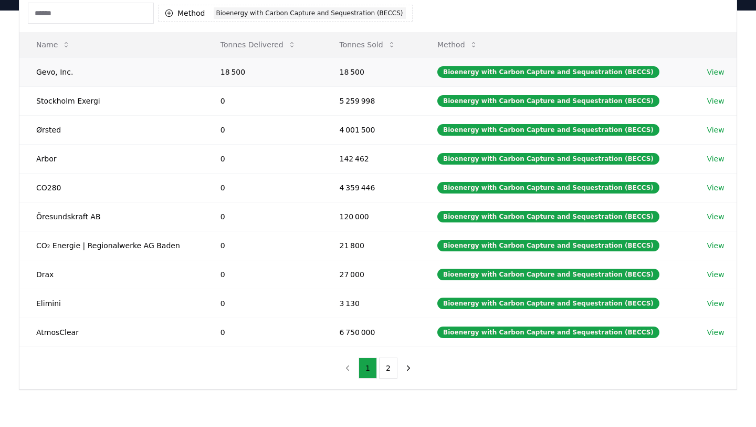 The width and height of the screenshot is (756, 427). What do you see at coordinates (371, 187) in the screenshot?
I see `td: 4 359 446` at bounding box center [371, 187].